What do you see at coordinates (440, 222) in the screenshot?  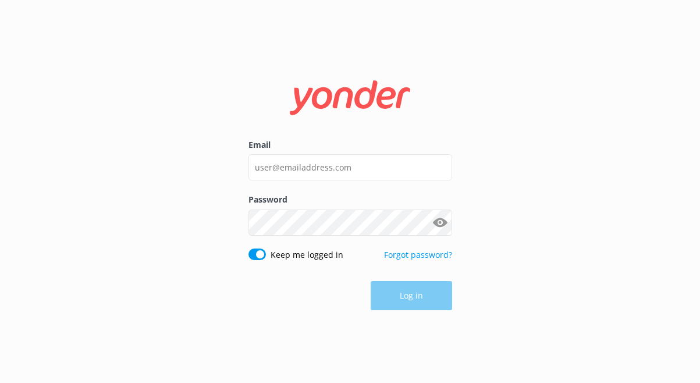 I see `button: Show password` at bounding box center [440, 222].